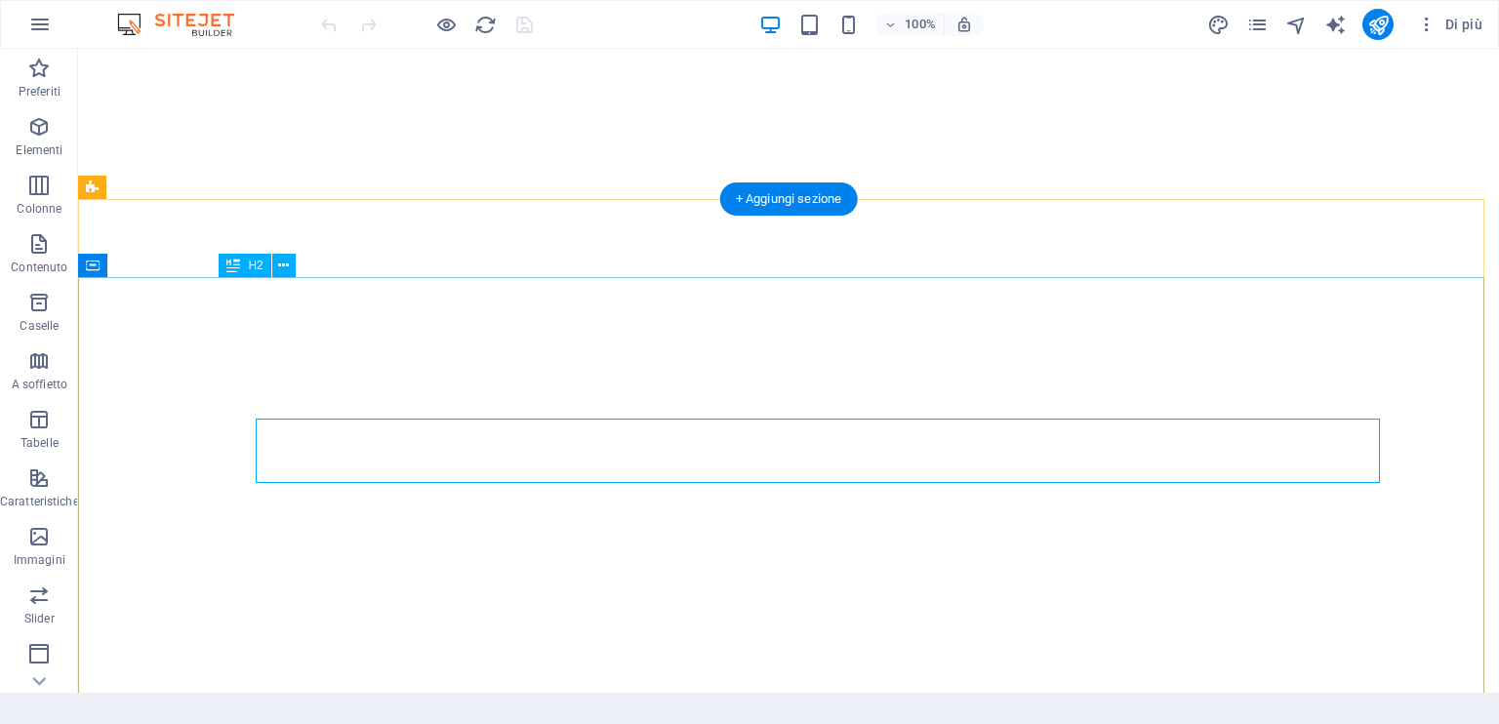 The image size is (1499, 724). What do you see at coordinates (964, 24) in the screenshot?
I see `i: Quando ridimensioni, regola automaticamente il livello di zoom in modo che corrisponda al disposi...` at bounding box center [964, 24].